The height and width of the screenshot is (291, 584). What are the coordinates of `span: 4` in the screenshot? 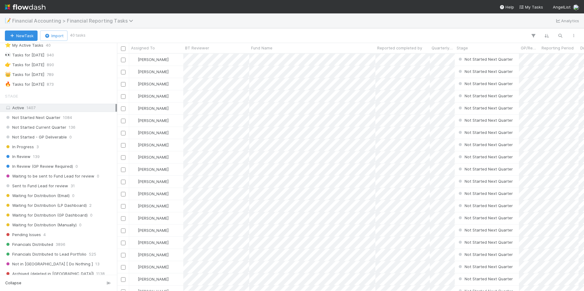 It's located at (45, 235).